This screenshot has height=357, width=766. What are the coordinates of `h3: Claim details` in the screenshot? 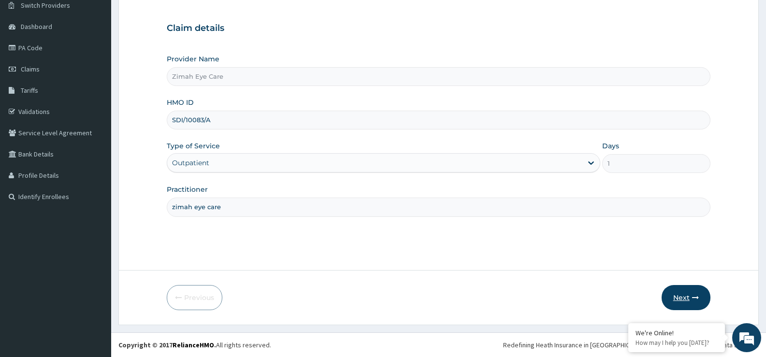 It's located at (438, 29).